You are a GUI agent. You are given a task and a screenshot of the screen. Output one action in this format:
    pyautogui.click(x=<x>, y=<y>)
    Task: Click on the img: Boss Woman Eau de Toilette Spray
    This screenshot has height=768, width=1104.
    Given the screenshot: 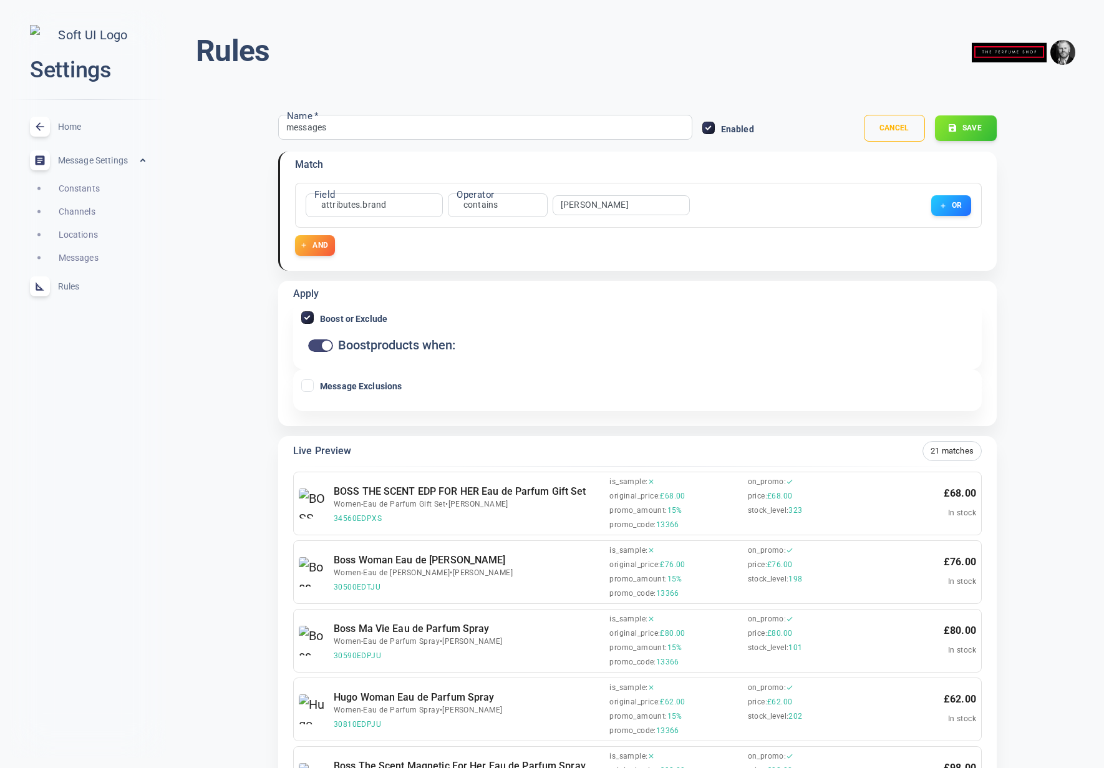 What is the action you would take?
    pyautogui.click(x=314, y=572)
    